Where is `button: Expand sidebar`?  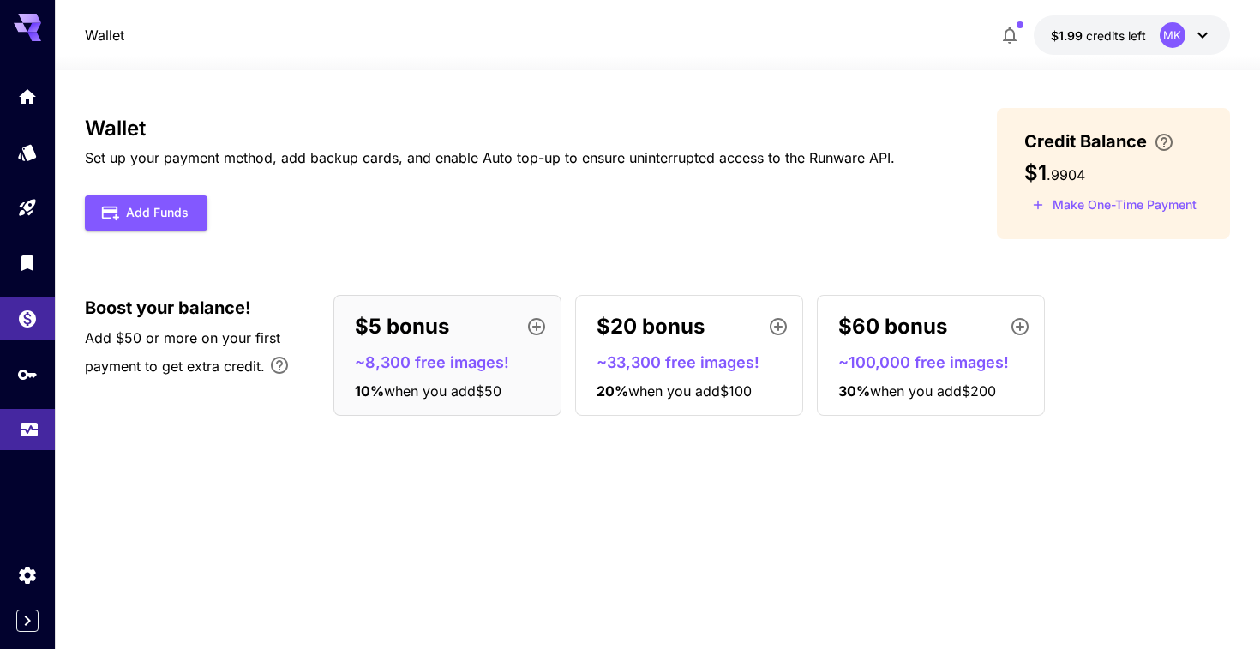 button: Expand sidebar is located at coordinates (27, 620).